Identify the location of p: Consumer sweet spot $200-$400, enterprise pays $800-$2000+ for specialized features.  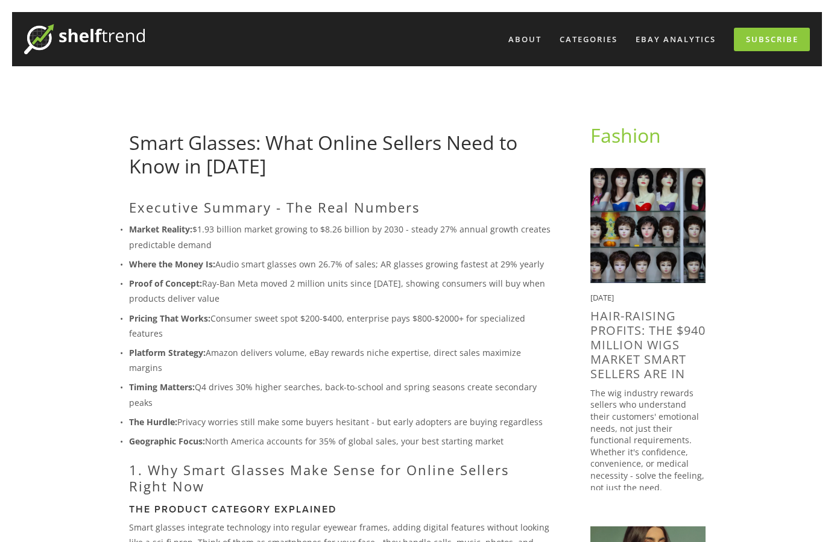
(340, 326).